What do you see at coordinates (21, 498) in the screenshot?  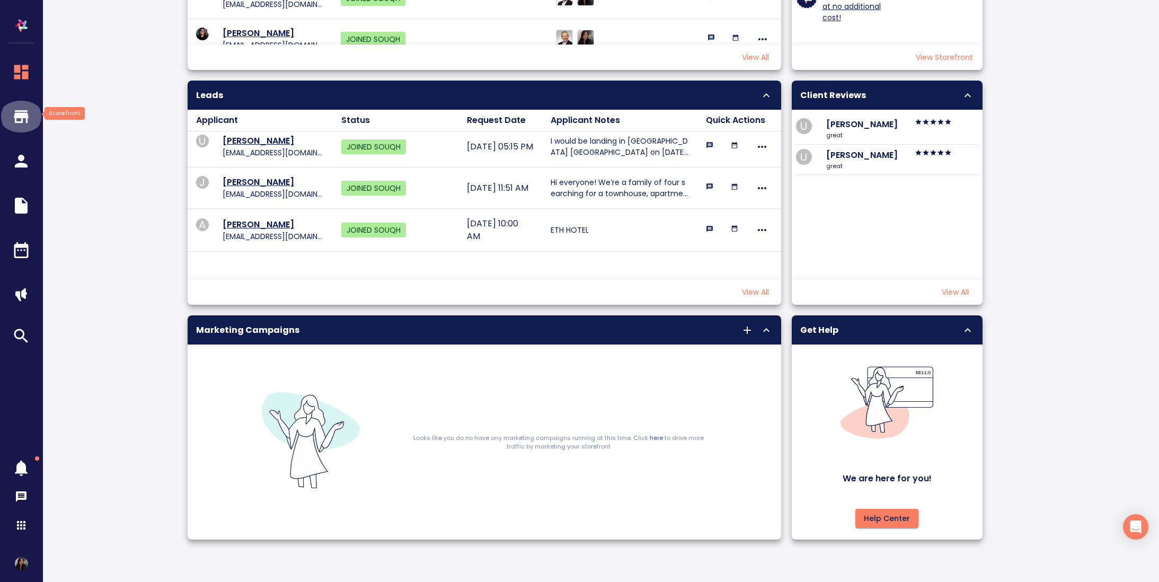 I see `div: Messages` at bounding box center [21, 498].